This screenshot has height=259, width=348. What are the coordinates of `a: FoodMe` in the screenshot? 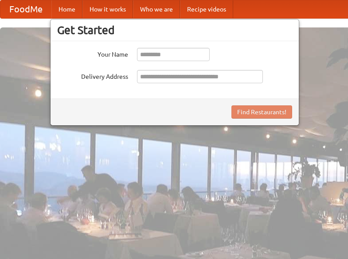 It's located at (26, 9).